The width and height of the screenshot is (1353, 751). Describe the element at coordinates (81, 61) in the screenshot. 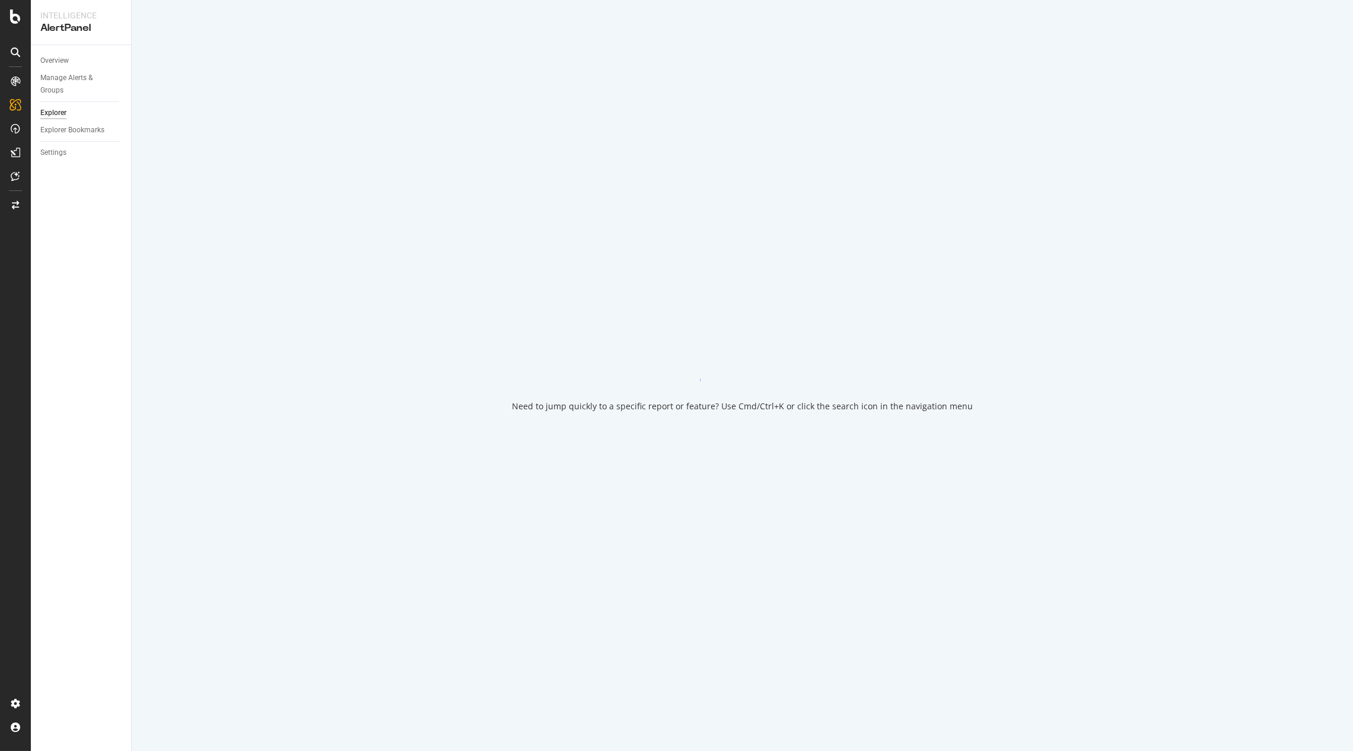

I see `a: Overview` at that location.